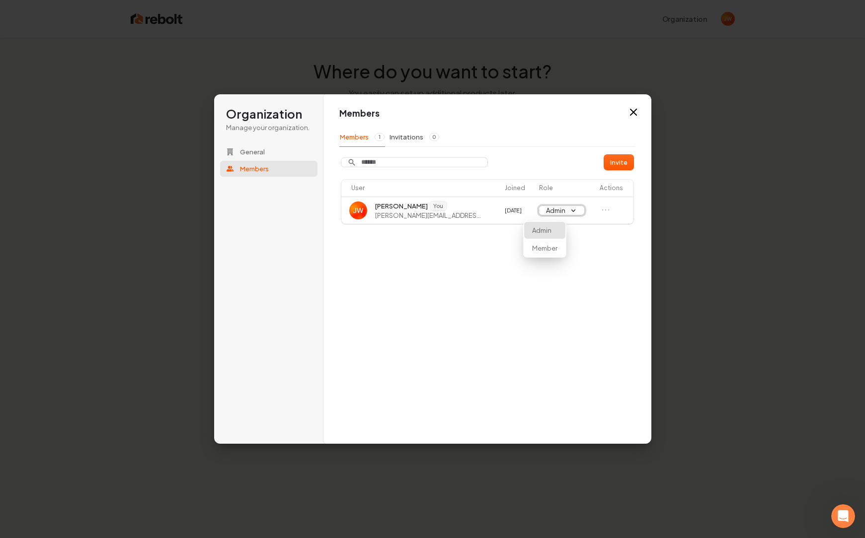 The width and height of the screenshot is (865, 538). Describe the element at coordinates (434, 137) in the screenshot. I see `span: 0` at that location.